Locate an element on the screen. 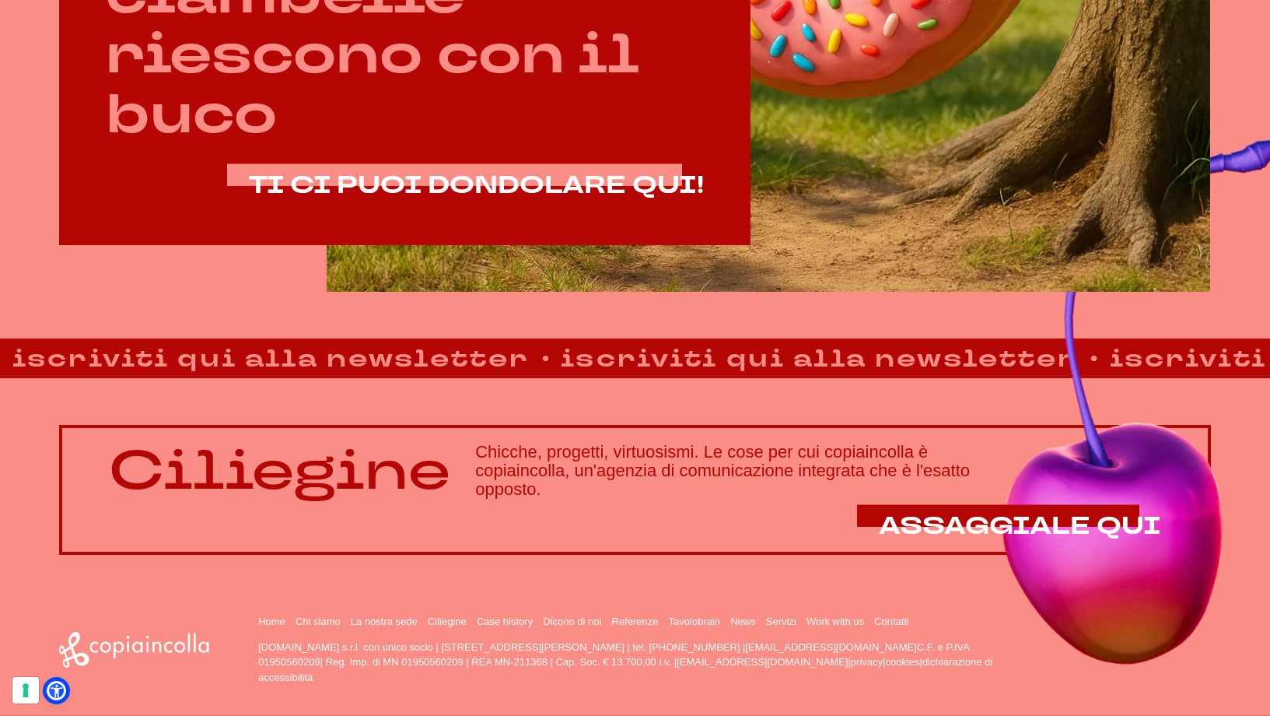 Image resolution: width=1270 pixels, height=716 pixels. span: ASSAGGIALE QUI is located at coordinates (1020, 526).